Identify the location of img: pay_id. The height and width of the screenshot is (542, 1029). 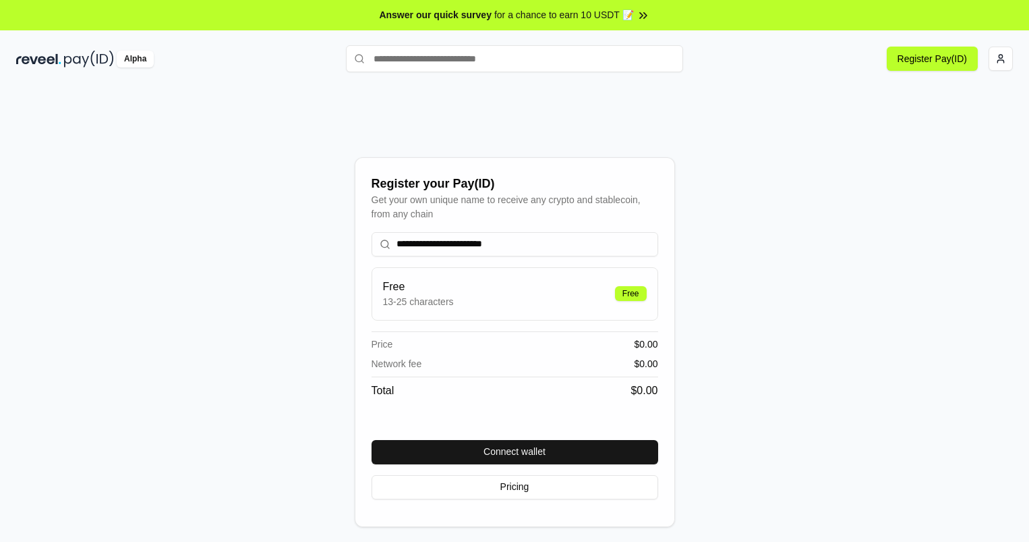
(89, 59).